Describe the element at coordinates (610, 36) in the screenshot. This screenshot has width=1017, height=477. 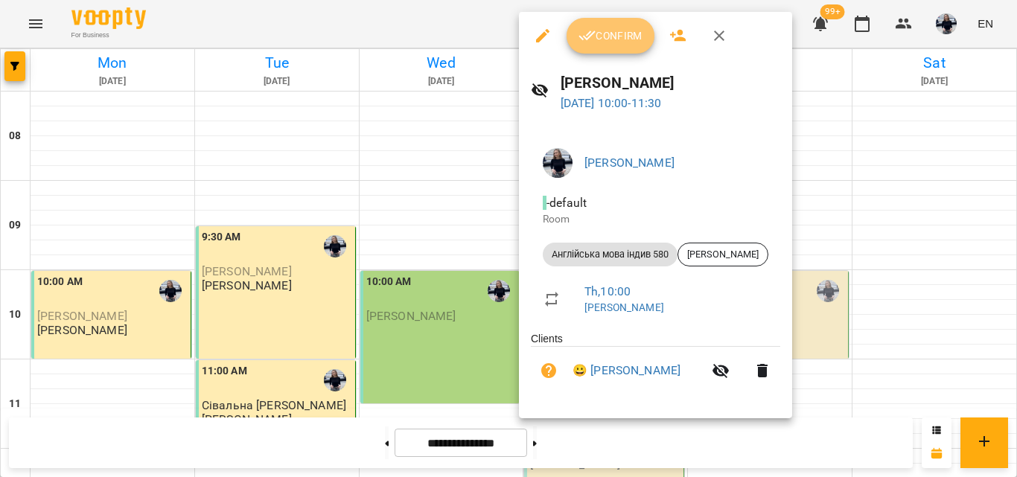
I see `button: Confirm` at that location.